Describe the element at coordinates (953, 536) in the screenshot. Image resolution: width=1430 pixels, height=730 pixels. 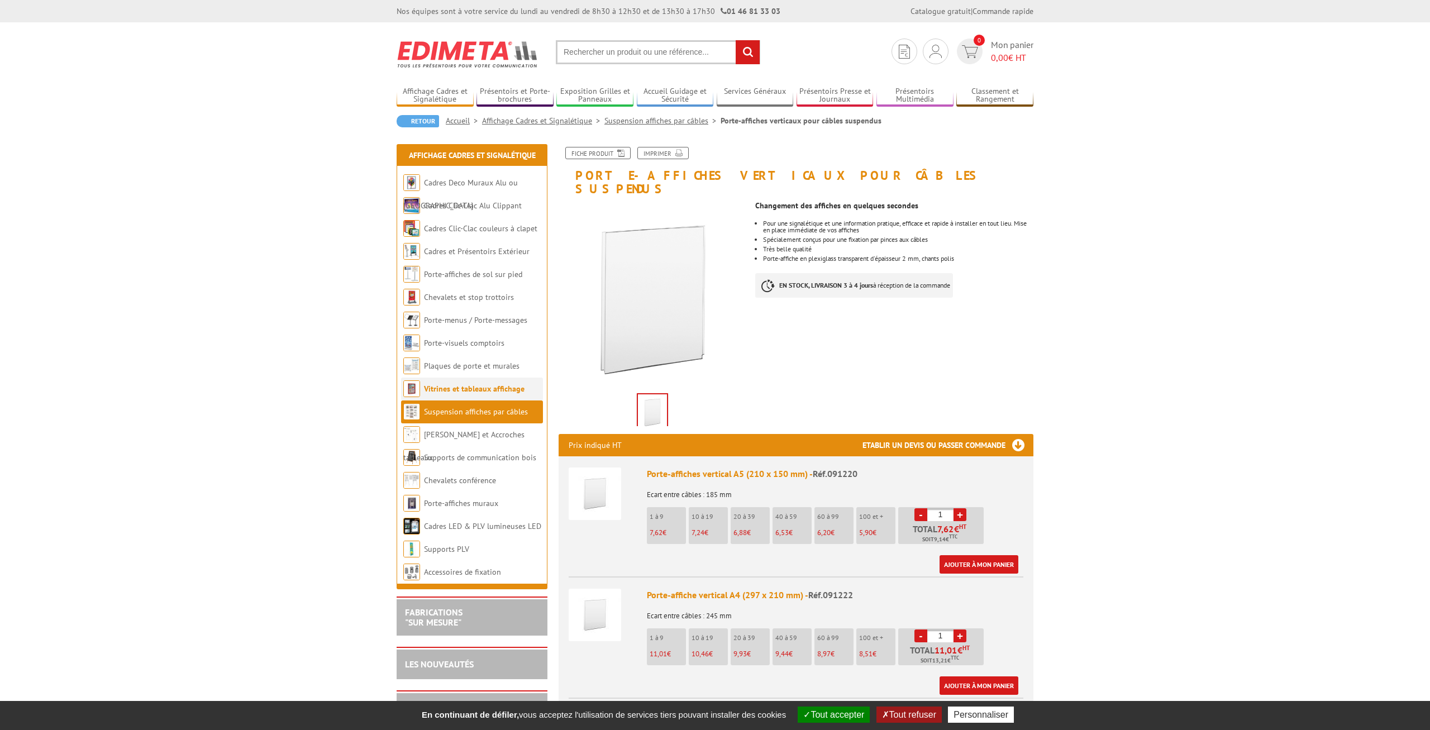
I see `sup: TTC` at that location.